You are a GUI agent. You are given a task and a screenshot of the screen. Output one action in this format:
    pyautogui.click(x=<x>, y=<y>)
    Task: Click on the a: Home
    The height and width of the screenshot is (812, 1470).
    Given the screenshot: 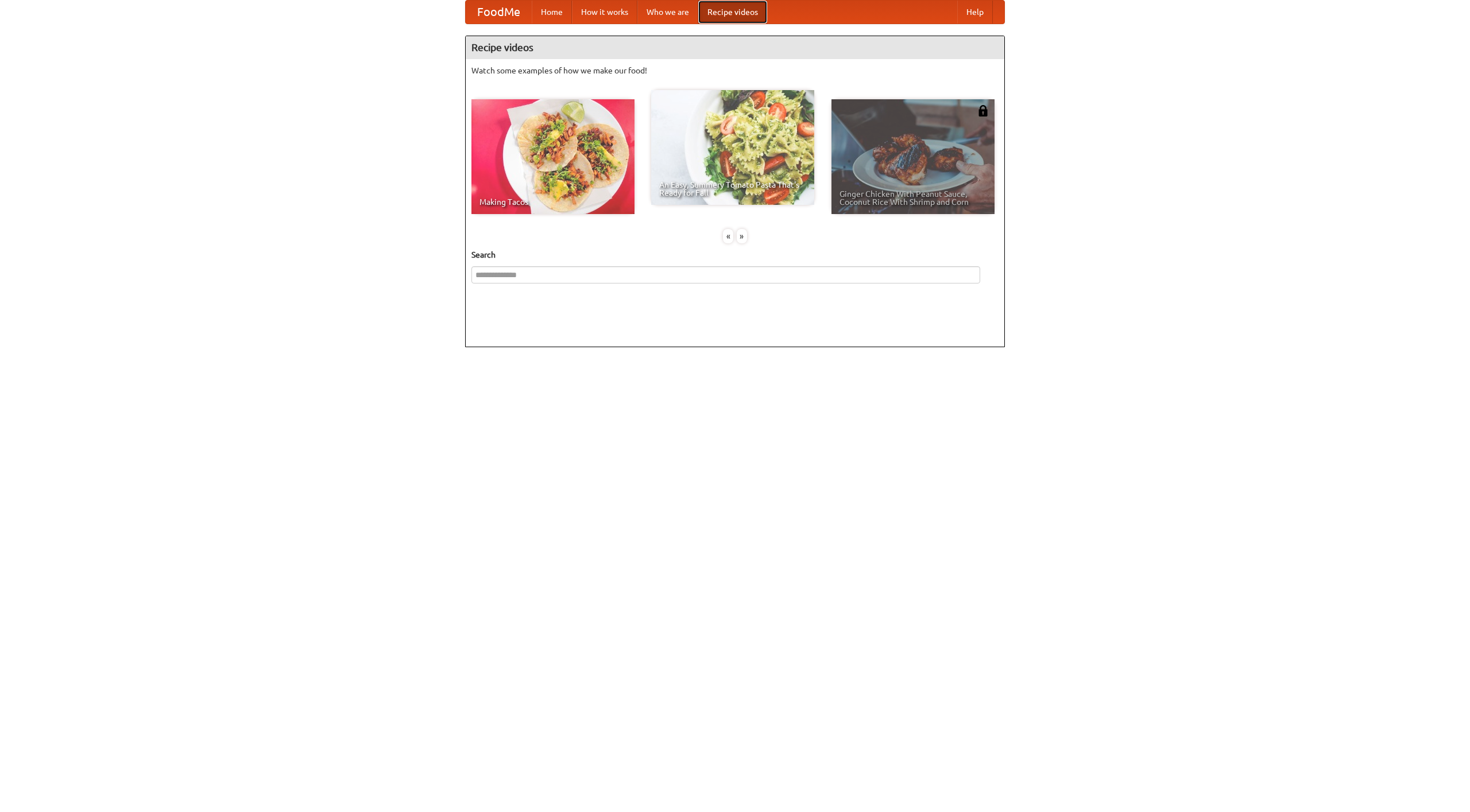 What is the action you would take?
    pyautogui.click(x=552, y=13)
    